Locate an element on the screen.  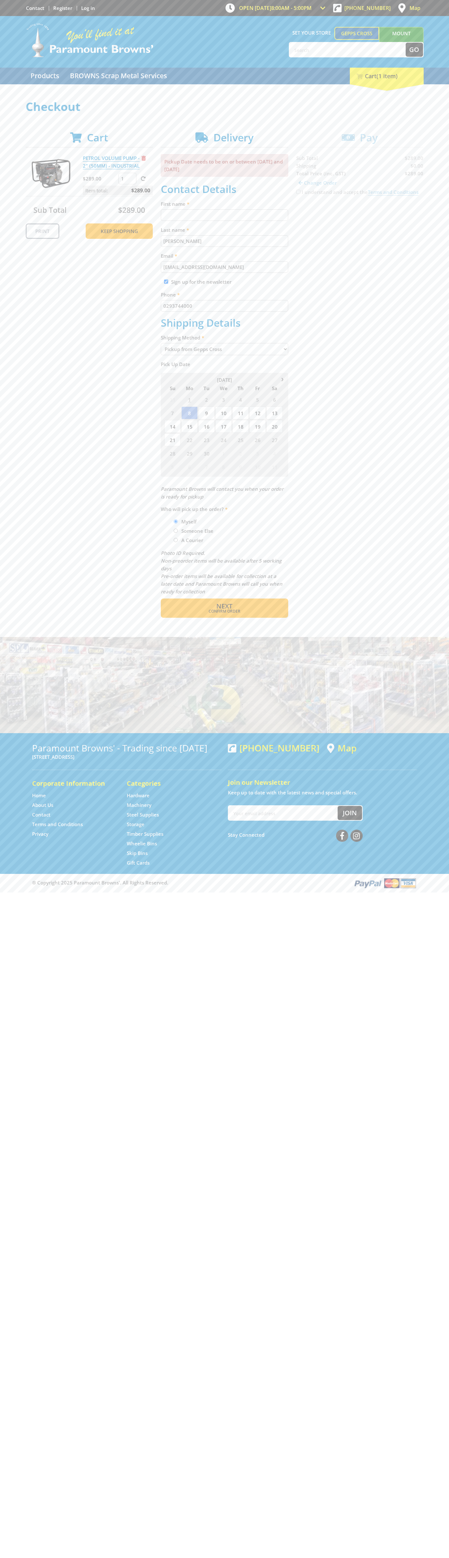
label: Pick Up Date is located at coordinates (224, 364).